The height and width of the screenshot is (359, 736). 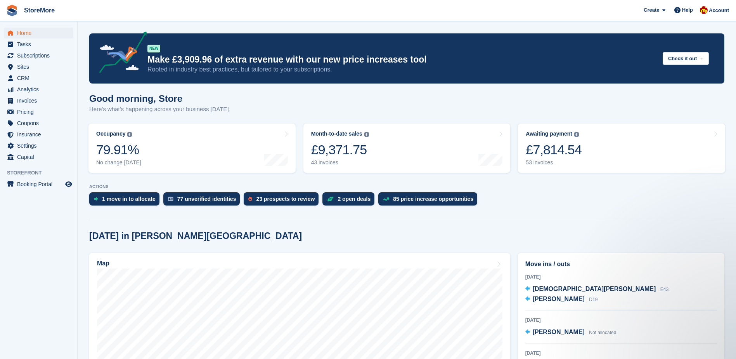 What do you see at coordinates (103, 263) in the screenshot?
I see `h2: Map` at bounding box center [103, 263].